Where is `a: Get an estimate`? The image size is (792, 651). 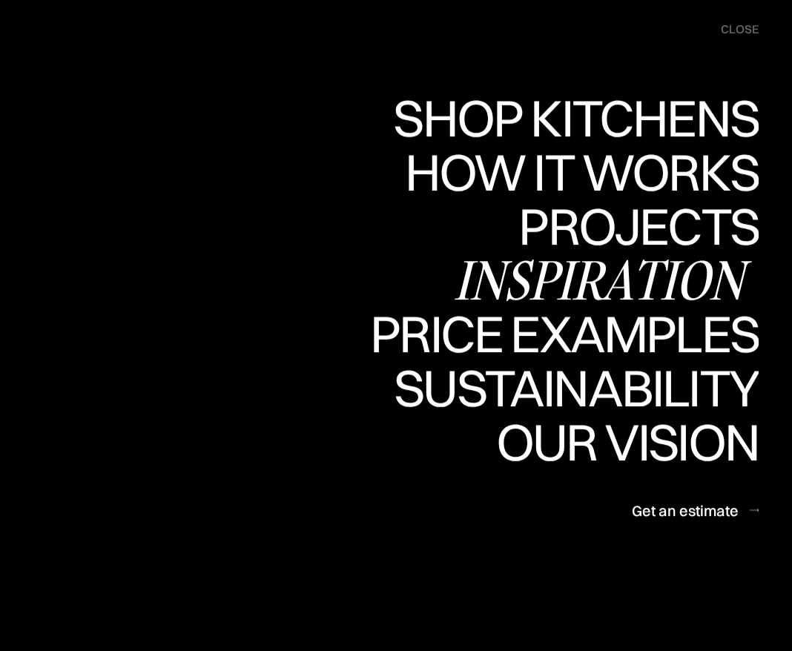
a: Get an estimate is located at coordinates (695, 510).